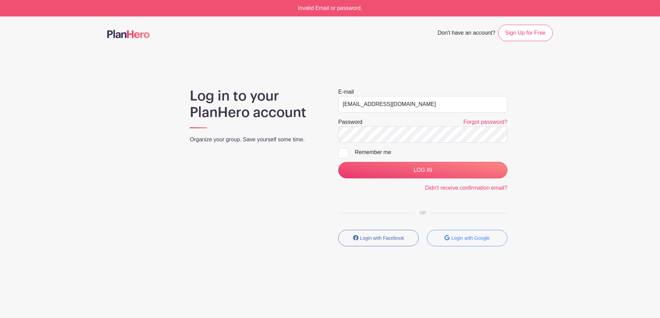 The width and height of the screenshot is (660, 318). What do you see at coordinates (378, 238) in the screenshot?
I see `button: Login with Facebook` at bounding box center [378, 238].